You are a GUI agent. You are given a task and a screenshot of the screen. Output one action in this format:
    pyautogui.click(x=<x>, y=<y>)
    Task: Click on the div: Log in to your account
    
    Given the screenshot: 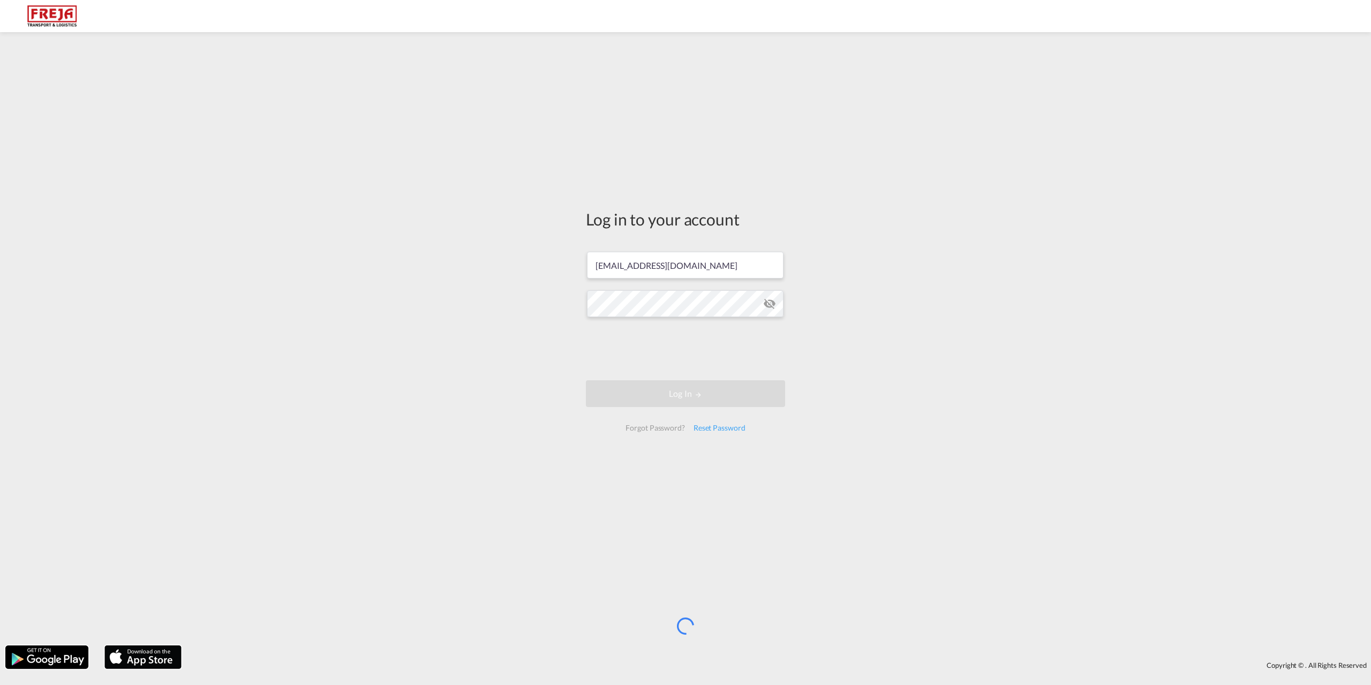 What is the action you would take?
    pyautogui.click(x=685, y=219)
    